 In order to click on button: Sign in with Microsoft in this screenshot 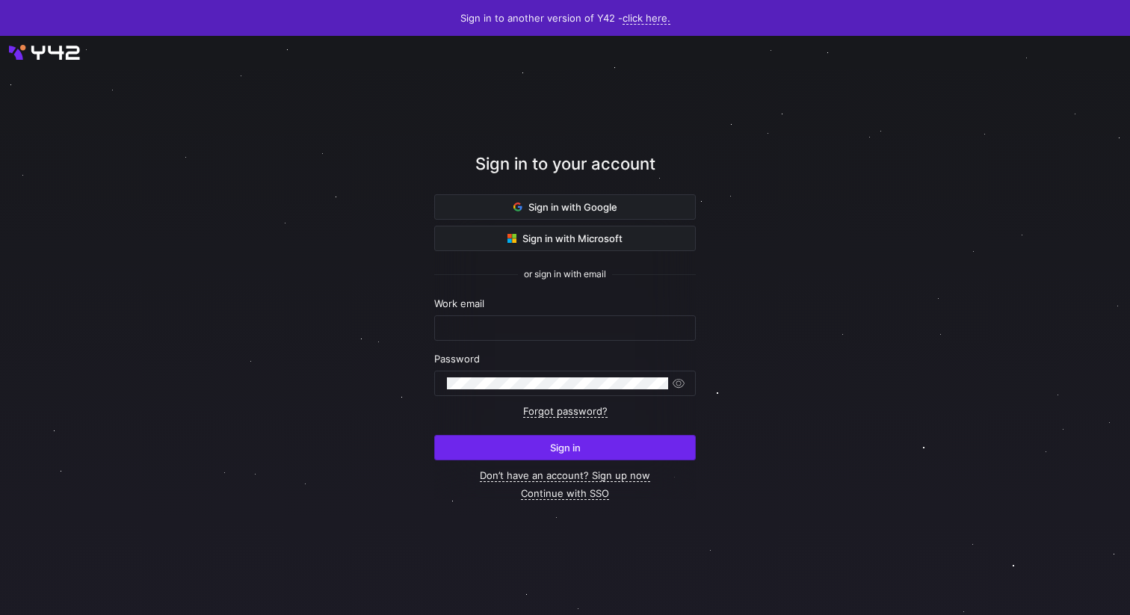, I will do `click(565, 238)`.